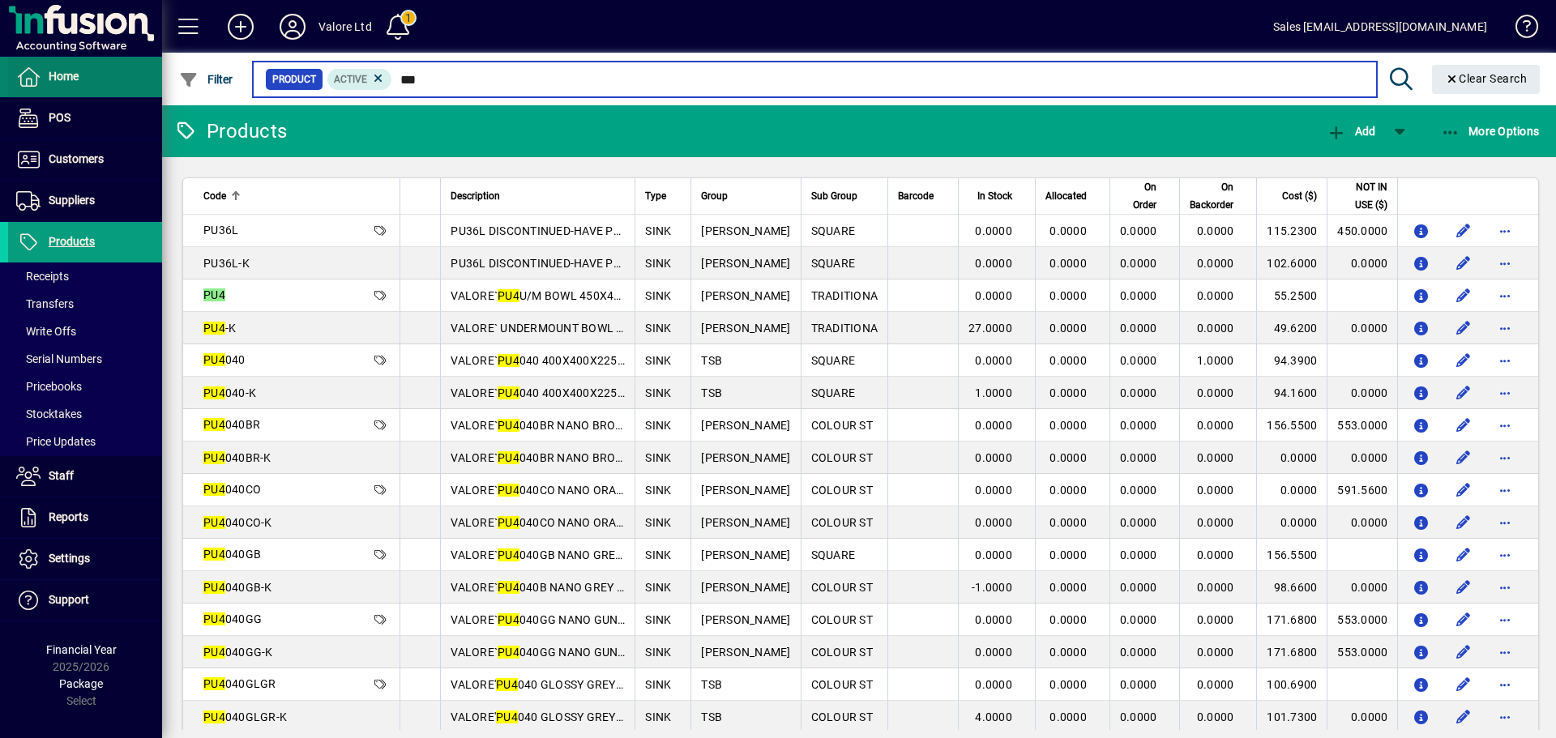 The height and width of the screenshot is (738, 1556). Describe the element at coordinates (615, 717) in the screenshot. I see `span: VALORE' 040 GLOSSY GREY 400X400X225 BOWL = 0.06M3` at that location.